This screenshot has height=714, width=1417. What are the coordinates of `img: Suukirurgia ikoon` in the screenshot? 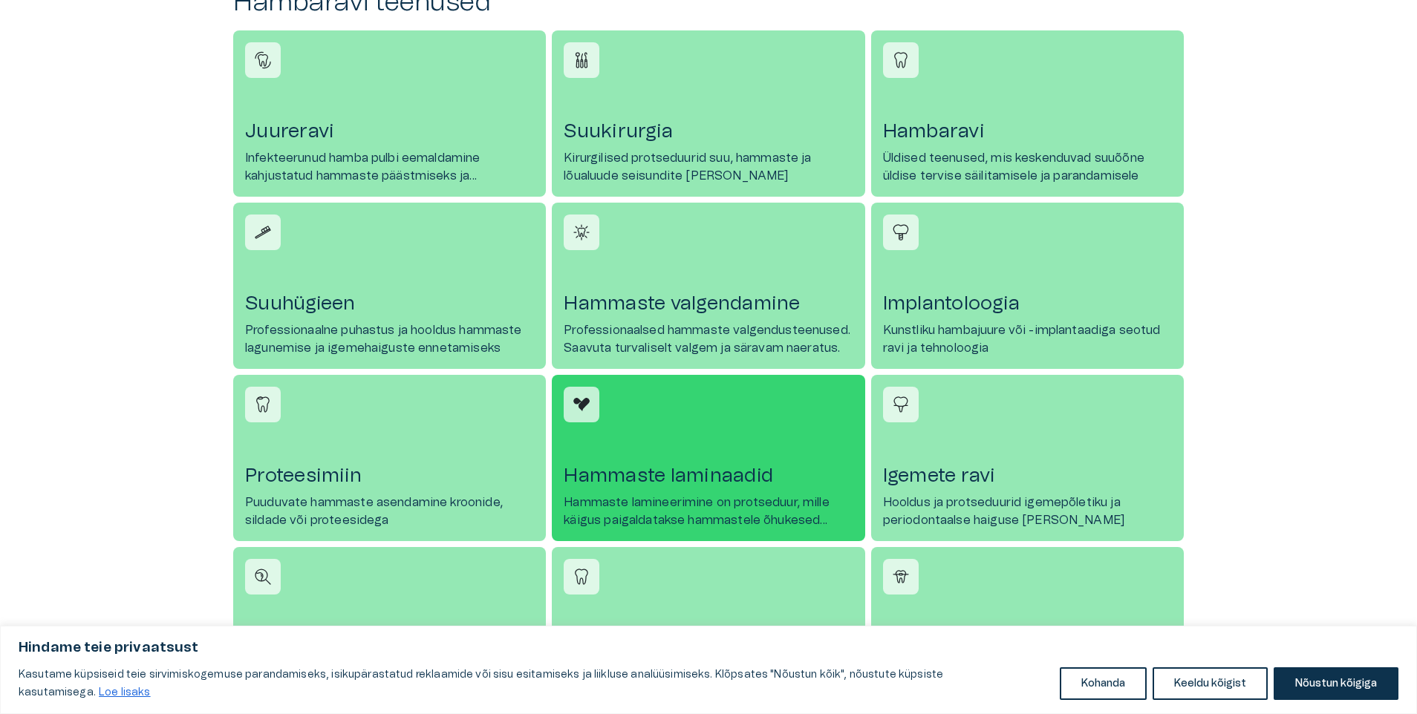 It's located at (581, 60).